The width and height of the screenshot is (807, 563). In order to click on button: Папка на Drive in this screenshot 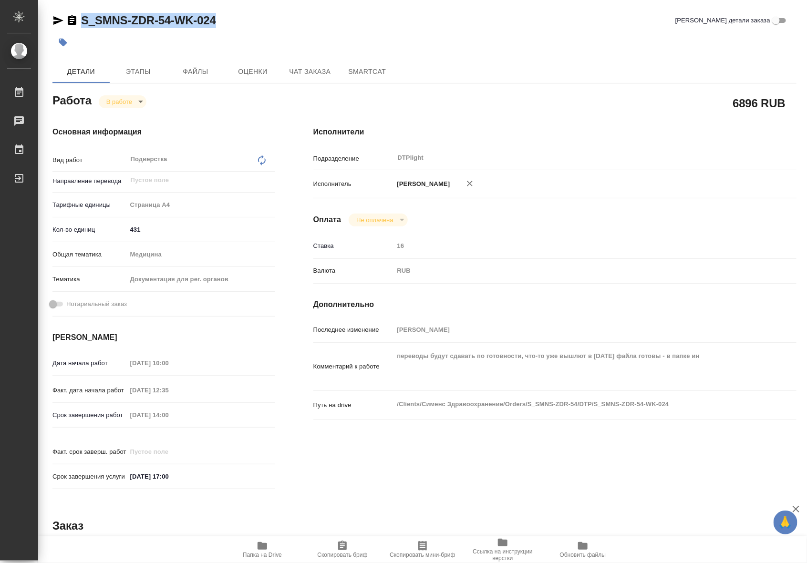, I will do `click(262, 550)`.